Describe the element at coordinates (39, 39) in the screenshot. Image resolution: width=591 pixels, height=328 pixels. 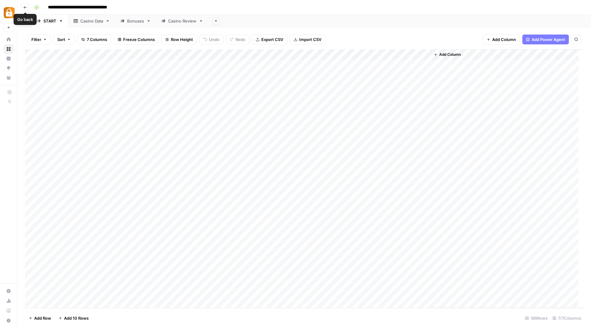
I see `button: Filter` at that location.